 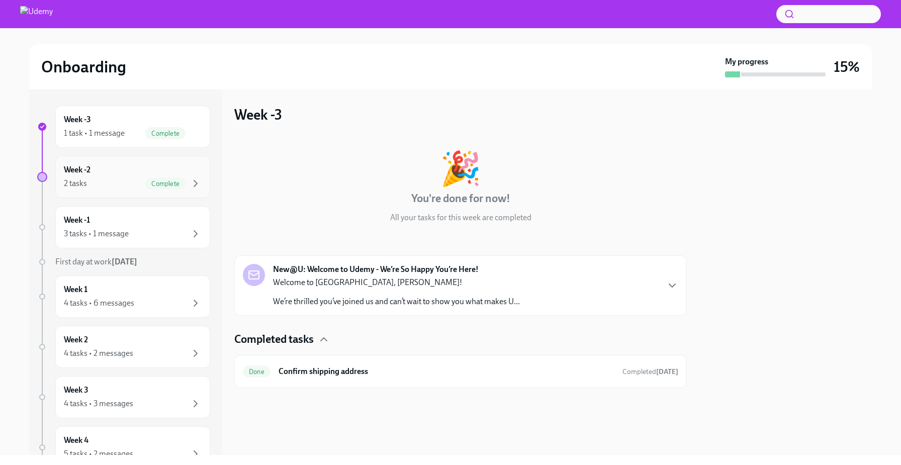 I want to click on div: 4 tasks • 6 messages, so click(x=99, y=303).